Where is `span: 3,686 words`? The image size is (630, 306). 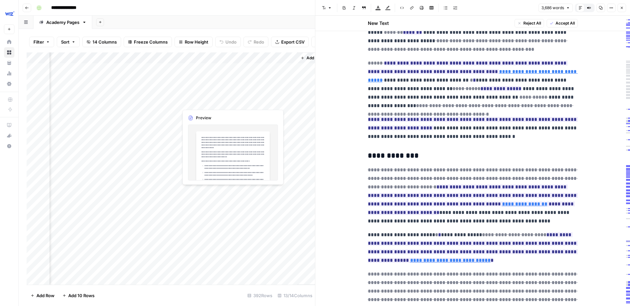
span: 3,686 words is located at coordinates (552, 8).